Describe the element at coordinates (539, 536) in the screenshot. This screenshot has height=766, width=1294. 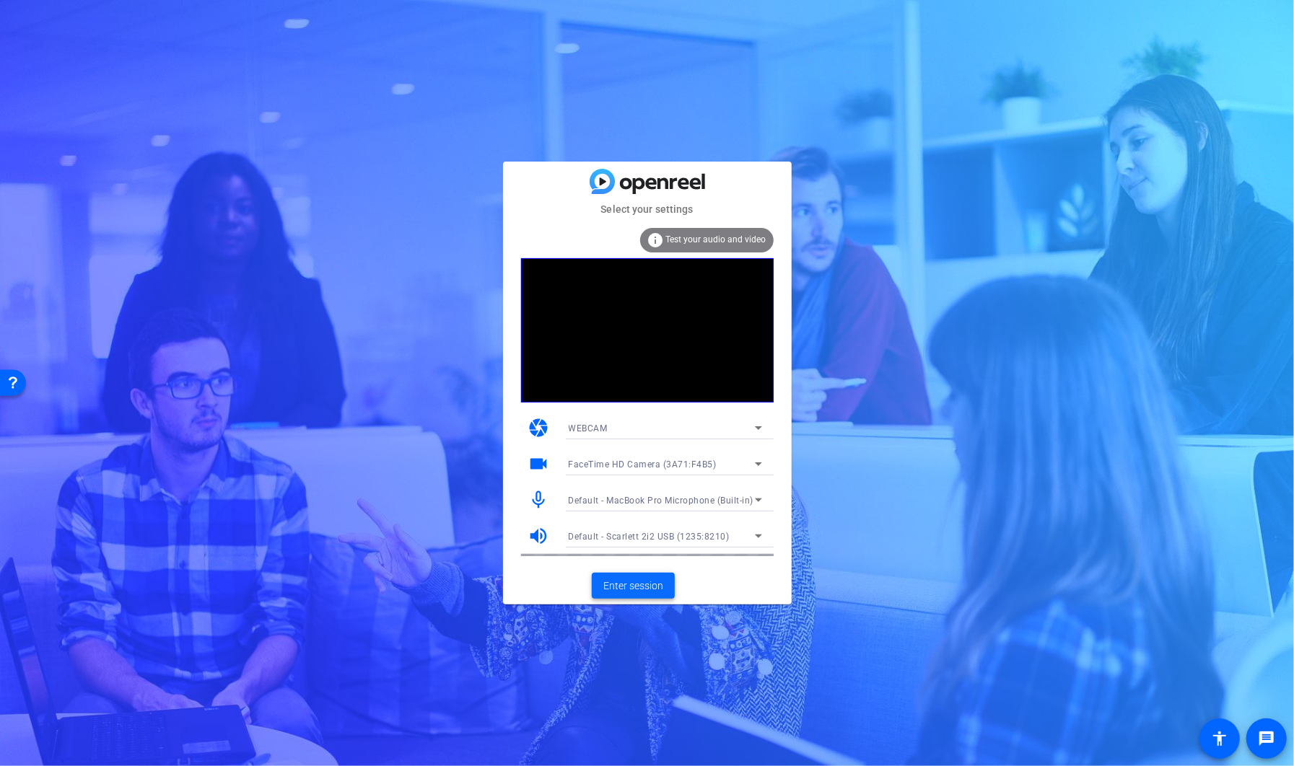
I see `mat-icon: volume_up` at that location.